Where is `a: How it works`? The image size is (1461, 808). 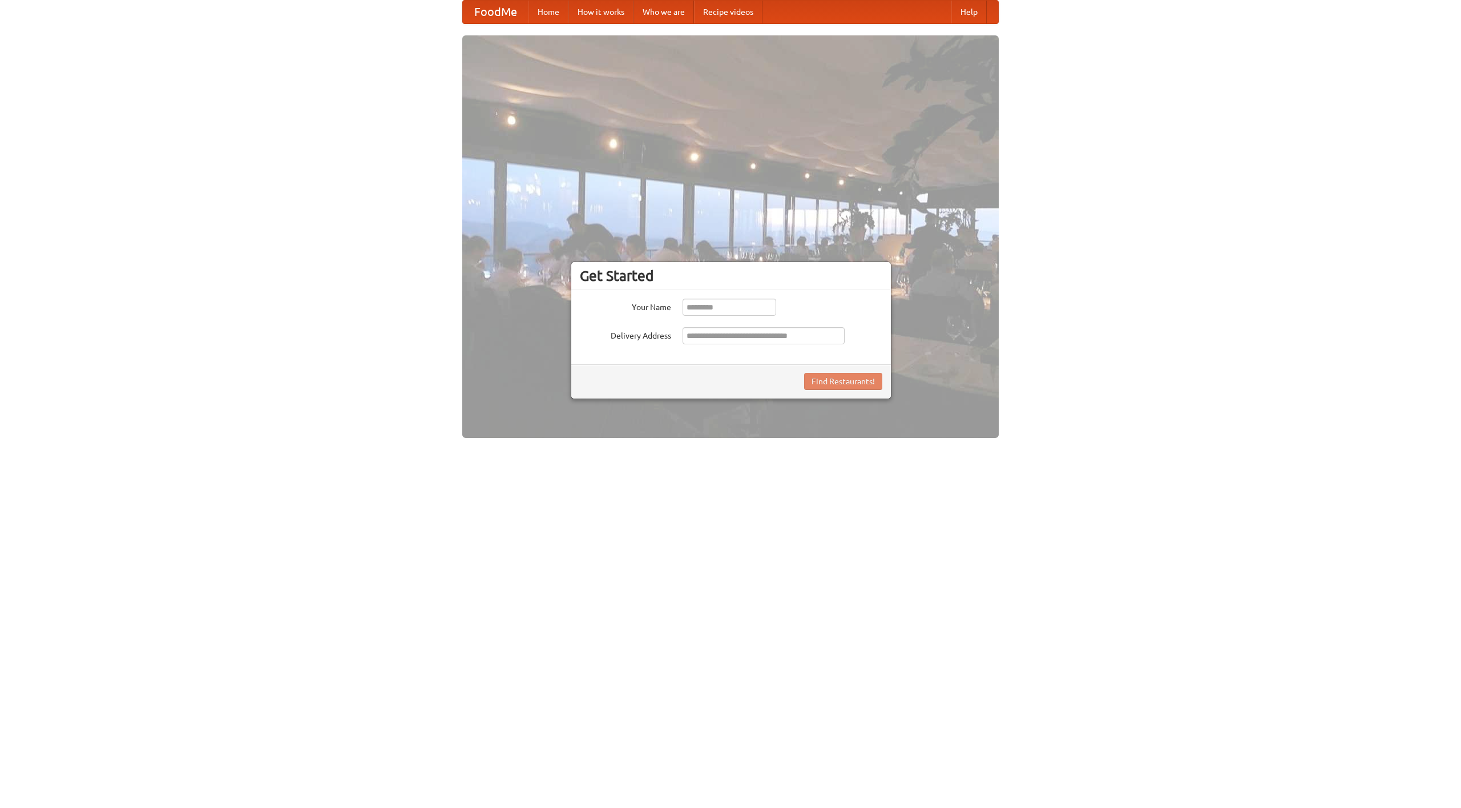
a: How it works is located at coordinates (601, 12).